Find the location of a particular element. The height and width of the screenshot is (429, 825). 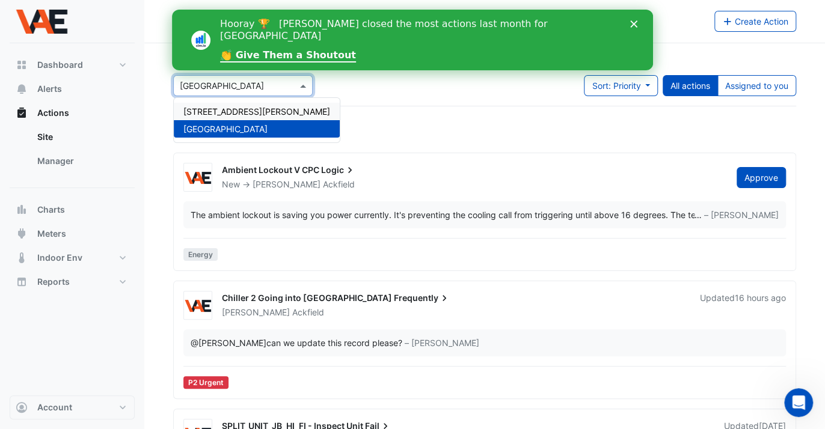

span: Account is located at coordinates (55, 408).